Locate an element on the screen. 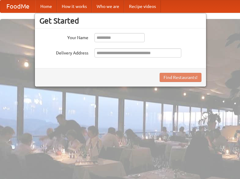 The image size is (240, 179). a: Who we are is located at coordinates (108, 6).